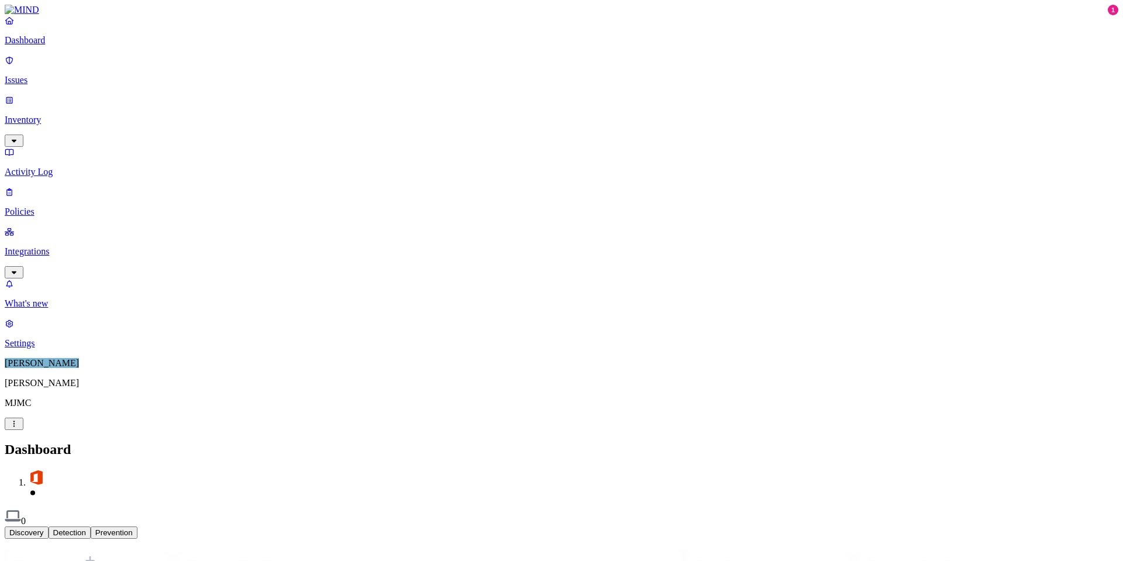  Describe the element at coordinates (114, 532) in the screenshot. I see `button: Prevention` at that location.